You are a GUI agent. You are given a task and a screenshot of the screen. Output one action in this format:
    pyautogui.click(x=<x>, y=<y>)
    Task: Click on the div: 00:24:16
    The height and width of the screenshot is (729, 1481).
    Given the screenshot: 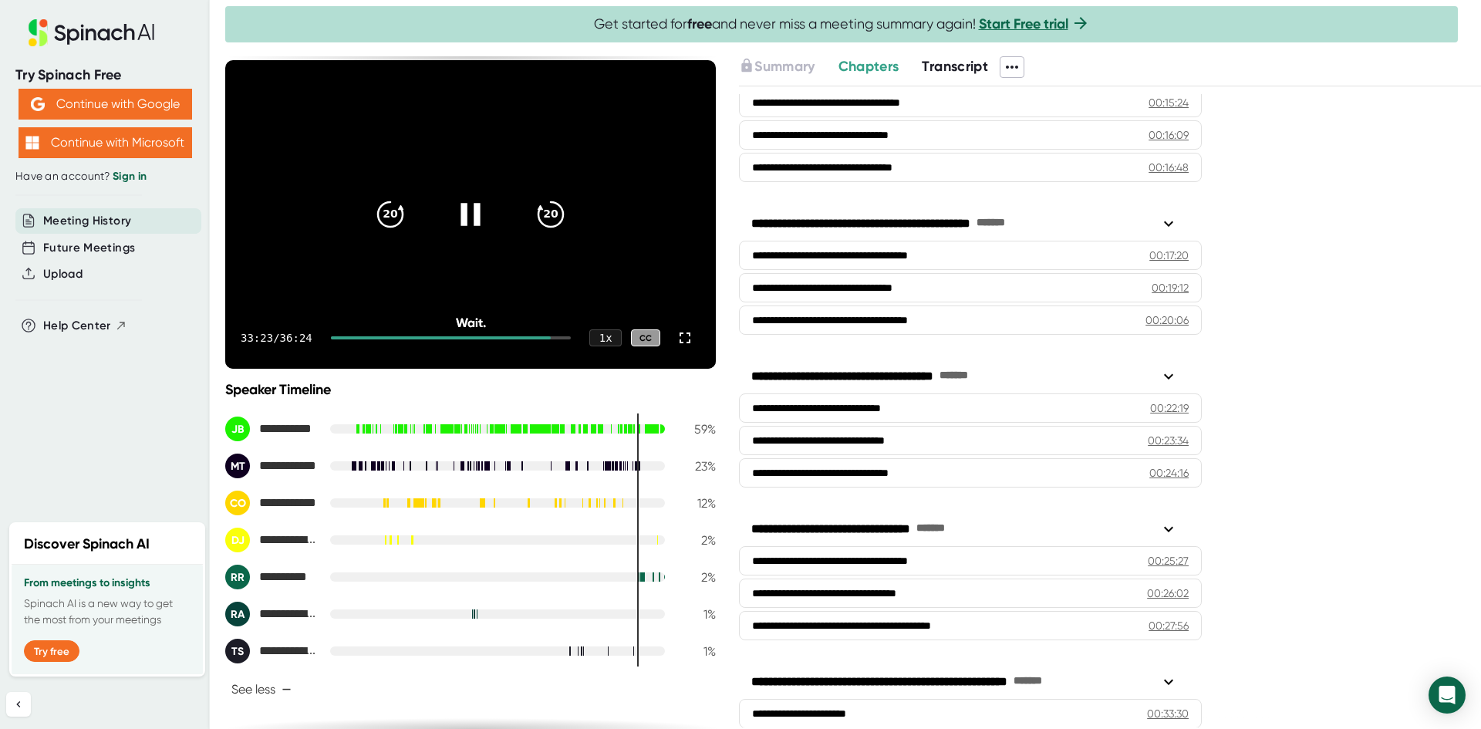 What is the action you would take?
    pyautogui.click(x=1169, y=473)
    